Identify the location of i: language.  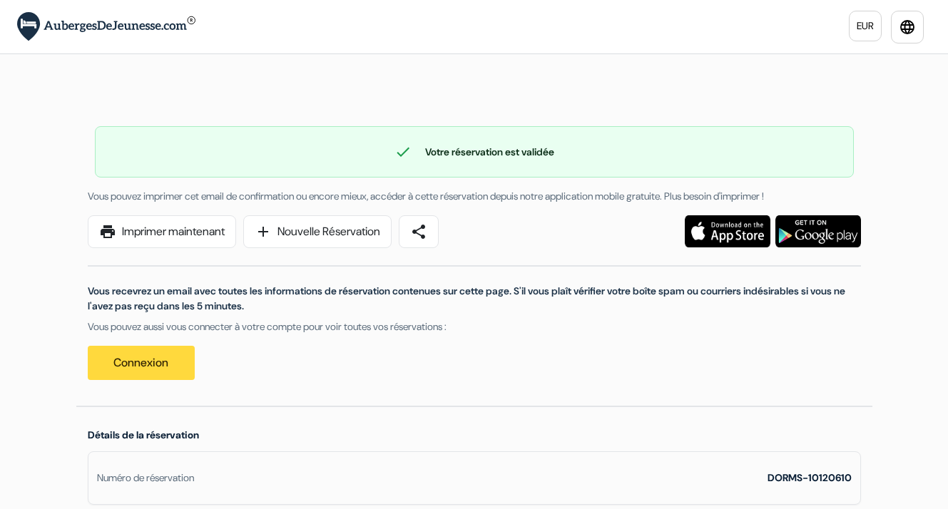
(907, 27).